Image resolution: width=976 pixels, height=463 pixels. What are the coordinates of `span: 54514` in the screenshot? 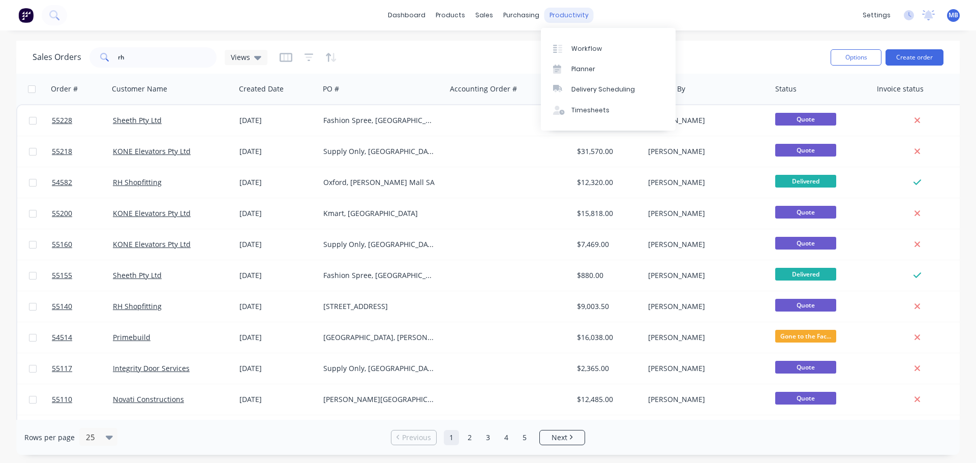 It's located at (62, 338).